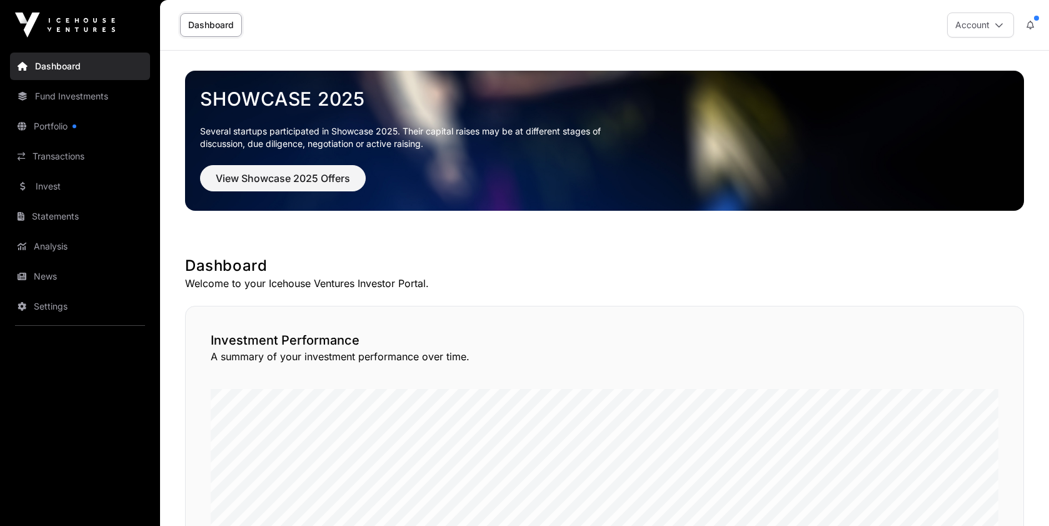  What do you see at coordinates (283, 184) in the screenshot?
I see `a: View Showcase 2025 Offers` at bounding box center [283, 184].